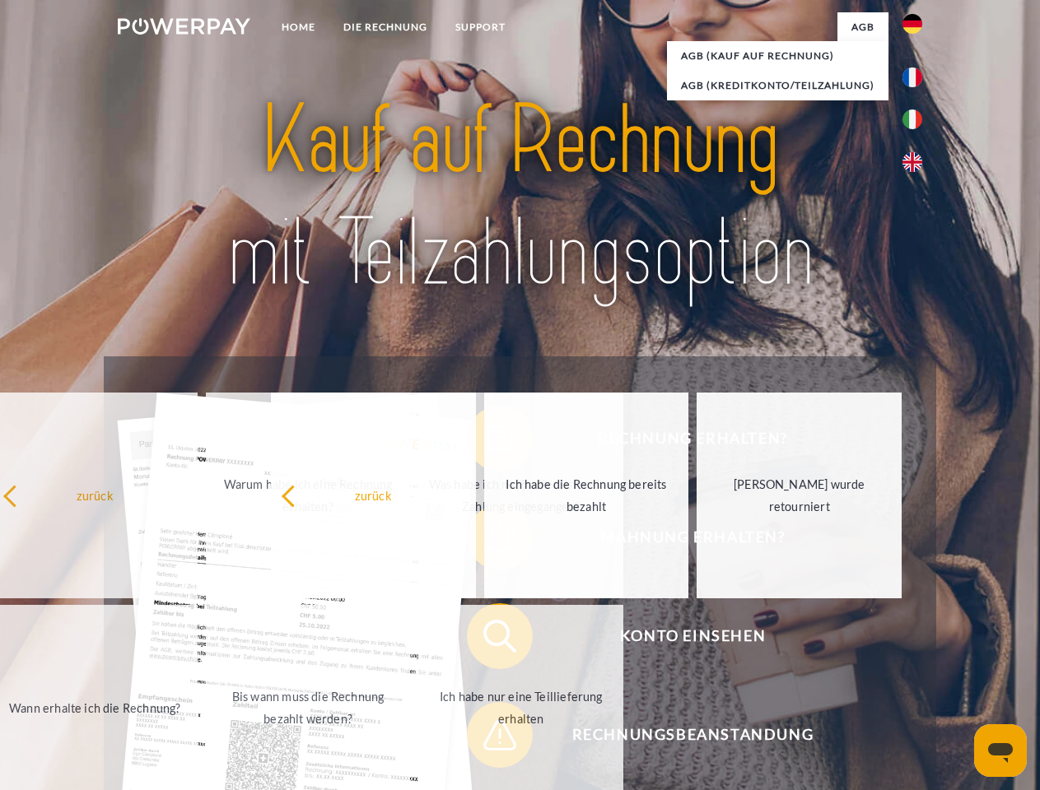 The height and width of the screenshot is (790, 1040). What do you see at coordinates (912, 119) in the screenshot?
I see `img: it` at bounding box center [912, 119].